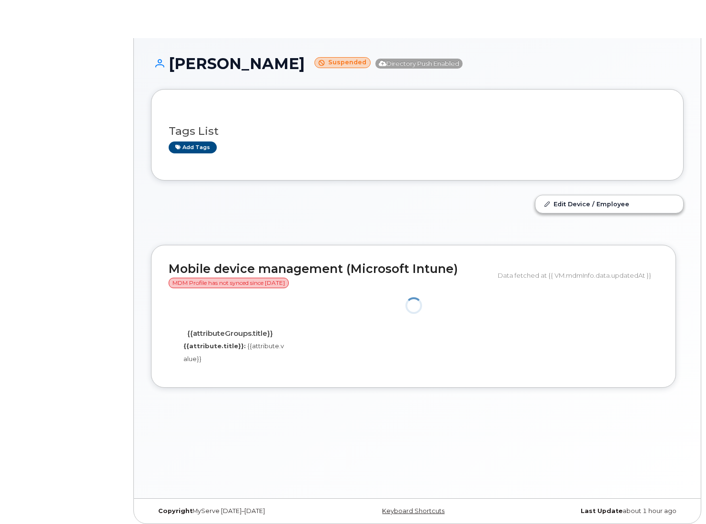 This screenshot has height=524, width=706. I want to click on strong: Last Update, so click(602, 511).